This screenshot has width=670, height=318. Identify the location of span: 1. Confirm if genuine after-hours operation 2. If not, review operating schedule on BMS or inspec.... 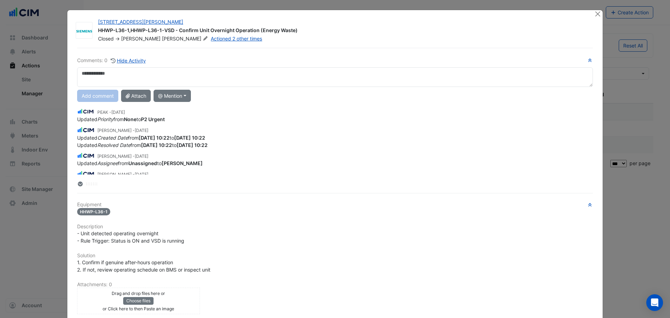
(144, 266).